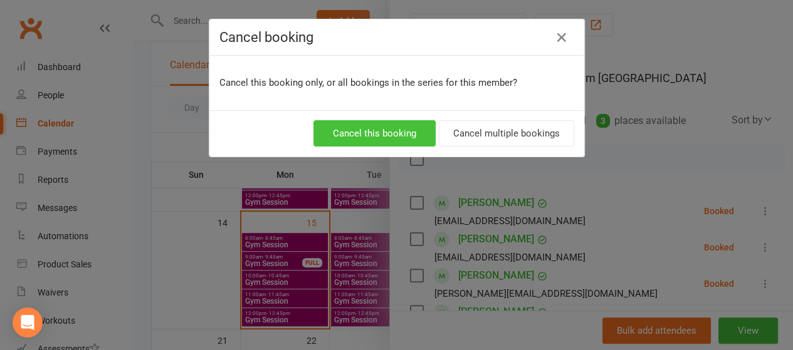 Image resolution: width=793 pixels, height=350 pixels. Describe the element at coordinates (374, 133) in the screenshot. I see `button: Cancel this booking` at that location.